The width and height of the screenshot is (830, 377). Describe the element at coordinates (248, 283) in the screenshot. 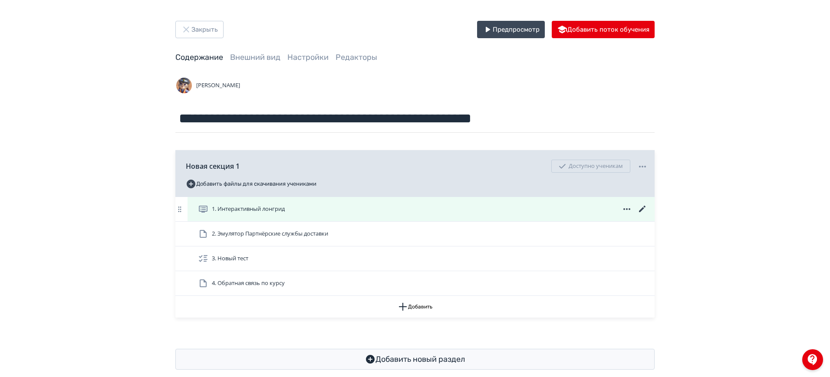

I see `span: 4. Обратная связь по курсу` at that location.